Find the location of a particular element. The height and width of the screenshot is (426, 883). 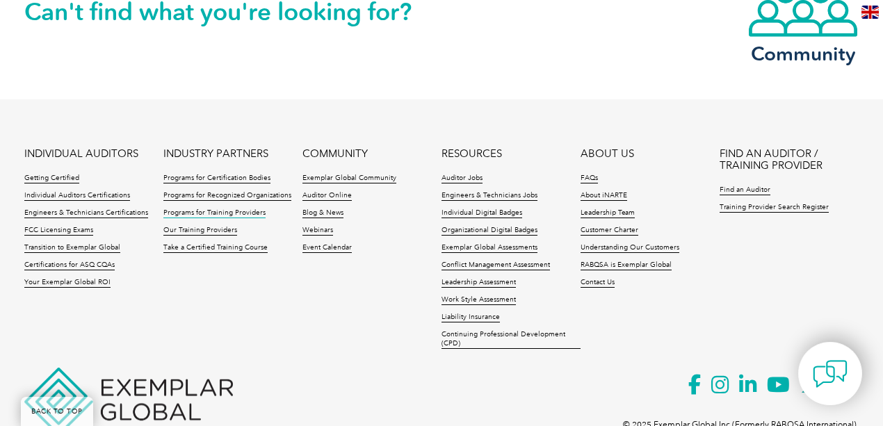

a: FCC Licensing Exams is located at coordinates (58, 231).